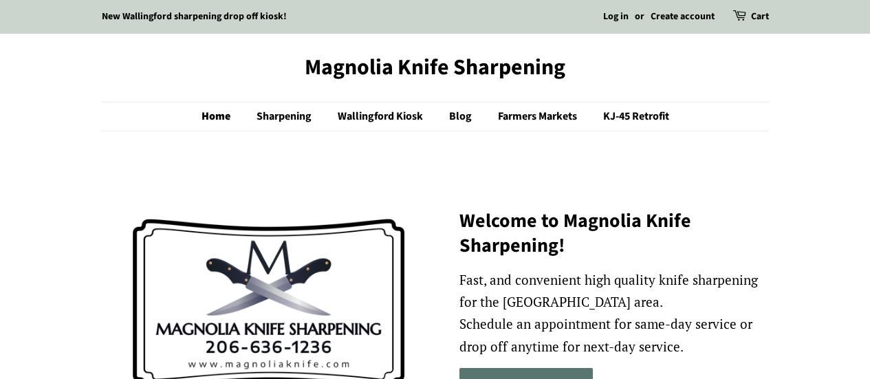 The height and width of the screenshot is (379, 870). Describe the element at coordinates (435, 67) in the screenshot. I see `a: Magnolia Knife Sharpening` at that location.